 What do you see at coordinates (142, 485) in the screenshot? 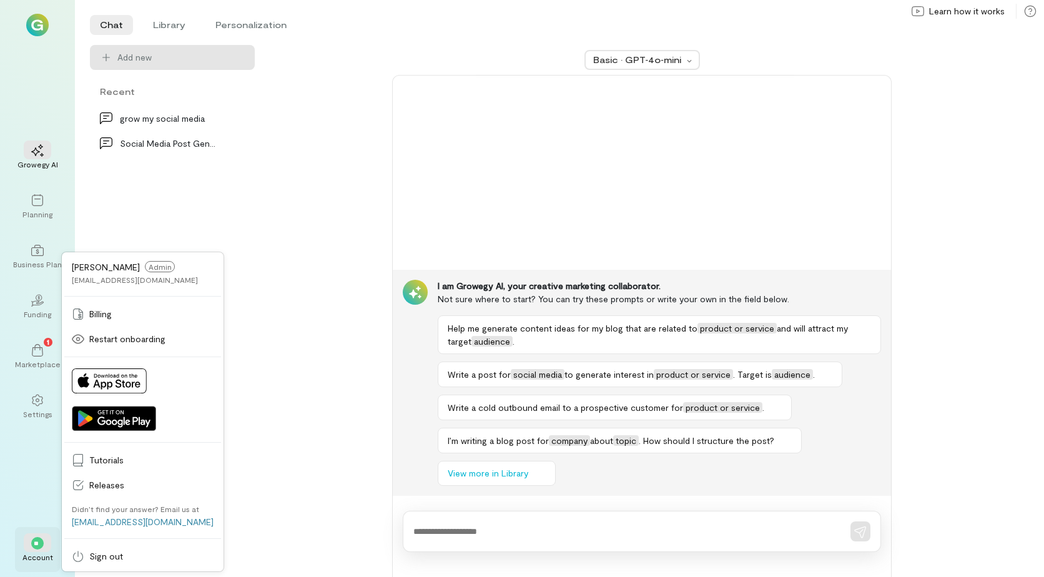
I see `a: Releases` at bounding box center [142, 485].